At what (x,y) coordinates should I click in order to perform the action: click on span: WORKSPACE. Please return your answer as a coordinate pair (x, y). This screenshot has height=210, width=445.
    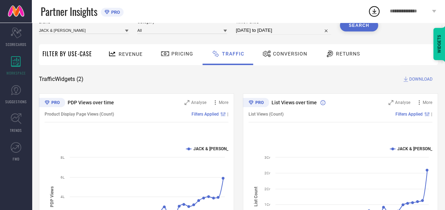
    Looking at the image, I should click on (16, 73).